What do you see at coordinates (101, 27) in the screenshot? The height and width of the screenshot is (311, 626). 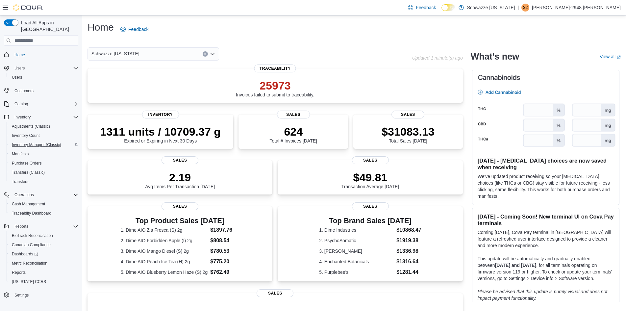 I see `h1: Home` at bounding box center [101, 27].